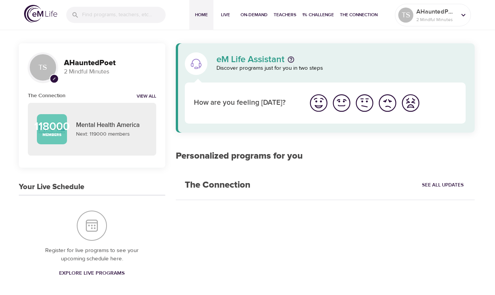 The height and width of the screenshot is (295, 495). Describe the element at coordinates (202, 15) in the screenshot. I see `span: Home` at that location.